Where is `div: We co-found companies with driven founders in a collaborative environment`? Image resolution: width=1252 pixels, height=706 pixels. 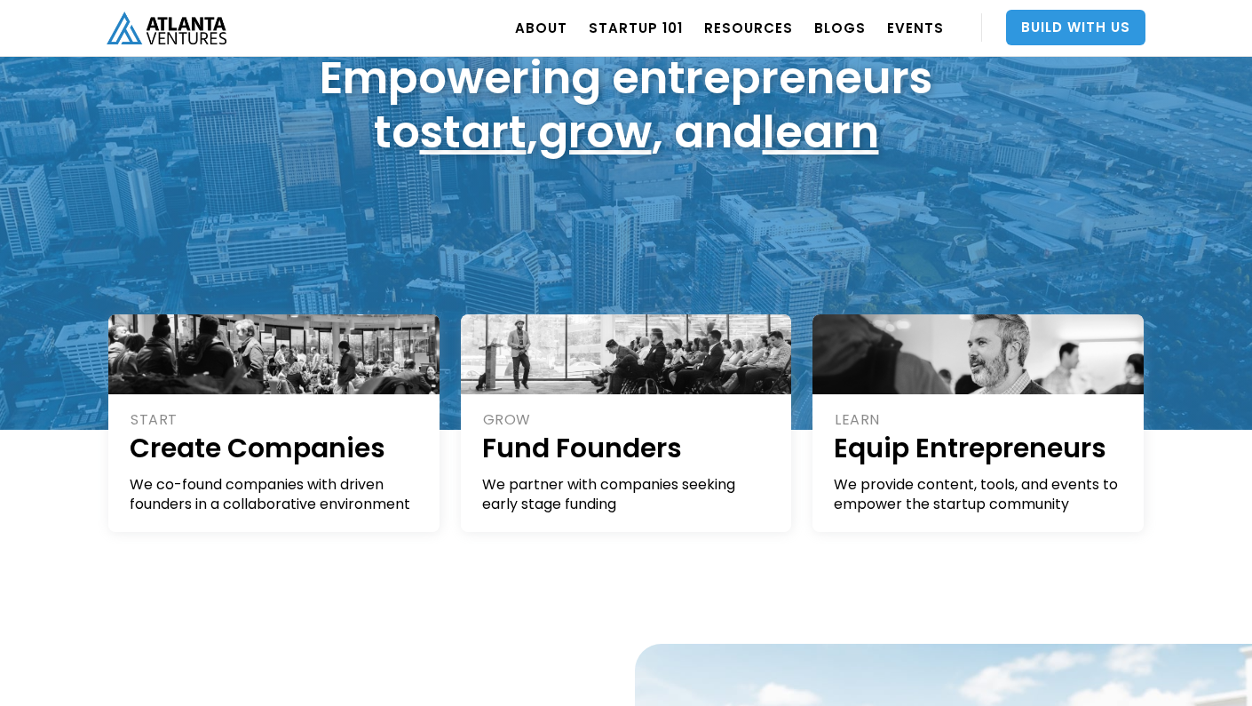 div: We co-found companies with driven founders in a collaborative environment is located at coordinates (274, 495).